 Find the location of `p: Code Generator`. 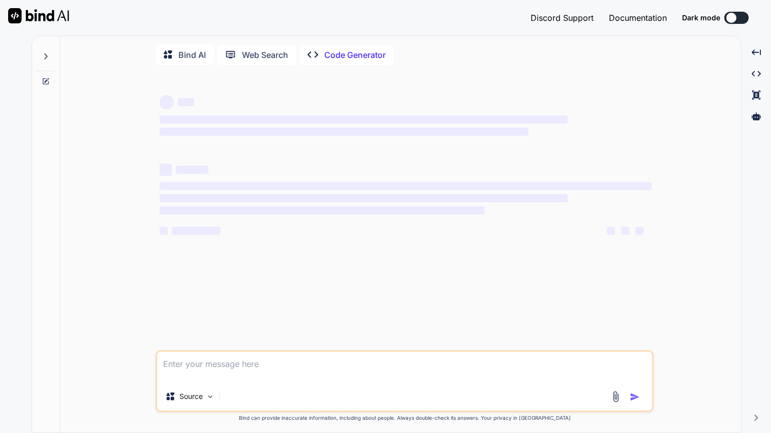

p: Code Generator is located at coordinates (355, 55).